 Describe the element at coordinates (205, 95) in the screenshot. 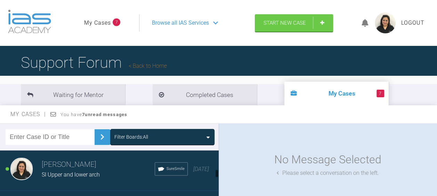

I see `li: Completed Cases` at that location.